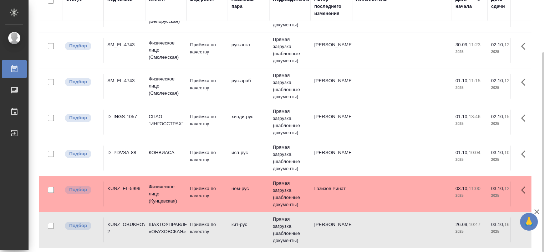 This screenshot has width=545, height=252. I want to click on p: 16:00, so click(510, 225).